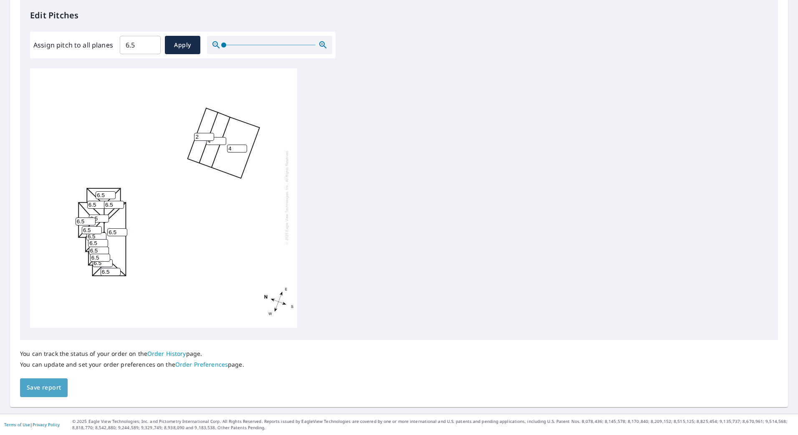 This screenshot has width=798, height=435. I want to click on a: Terms of Use, so click(17, 425).